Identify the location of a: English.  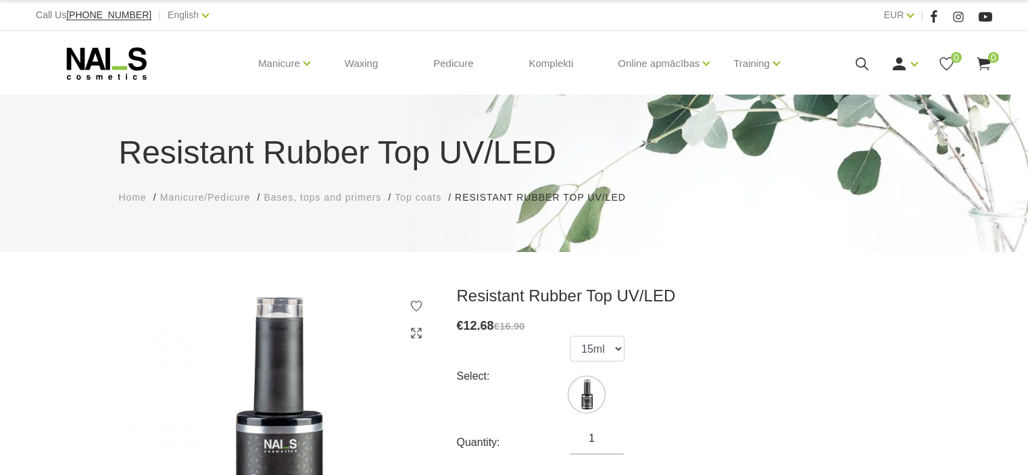
(183, 15).